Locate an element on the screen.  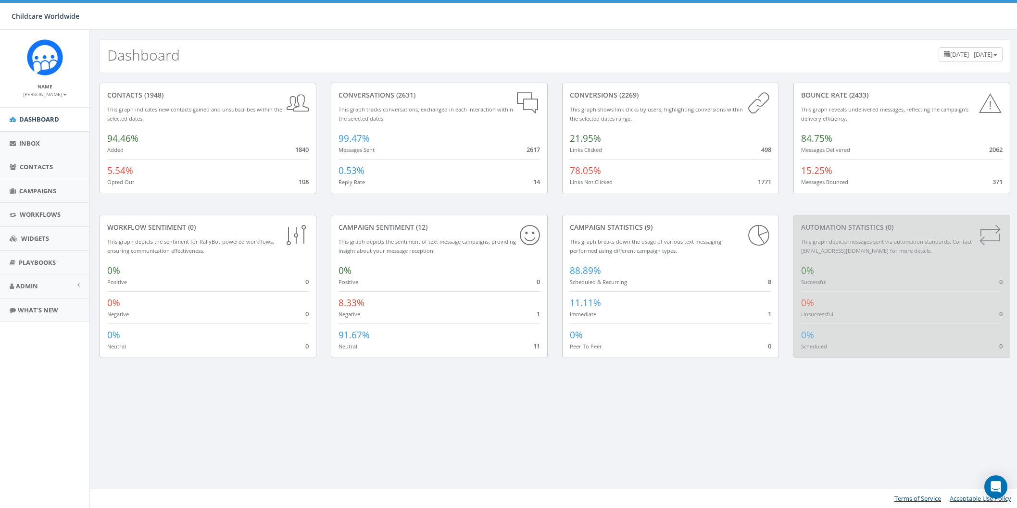
span: (2631) is located at coordinates (405, 95).